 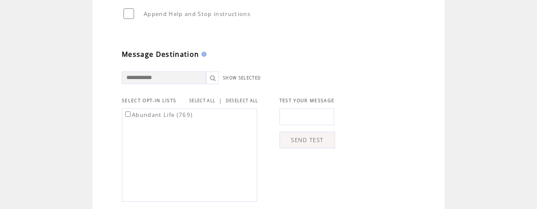 What do you see at coordinates (203, 54) in the screenshot?
I see `img: help.gif` at bounding box center [203, 54].